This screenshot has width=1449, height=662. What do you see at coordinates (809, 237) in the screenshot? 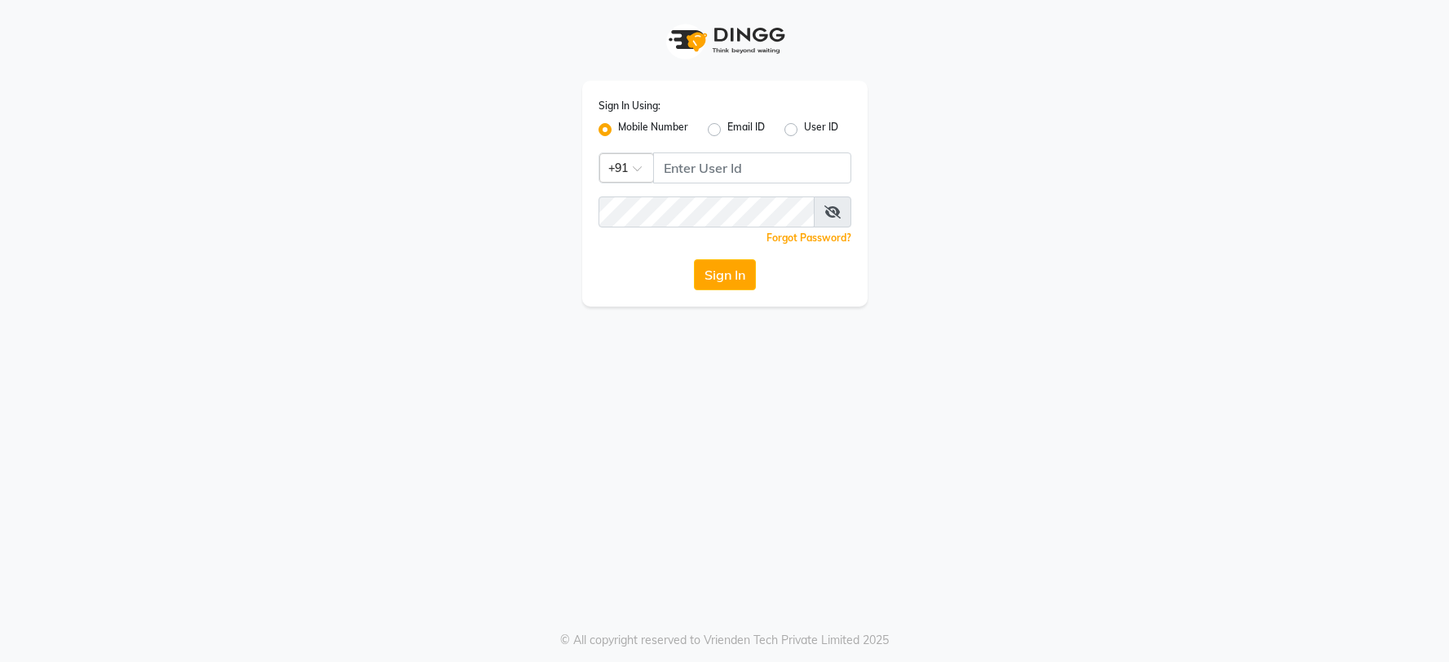
I see `a: Forgot Password?` at bounding box center [809, 237].